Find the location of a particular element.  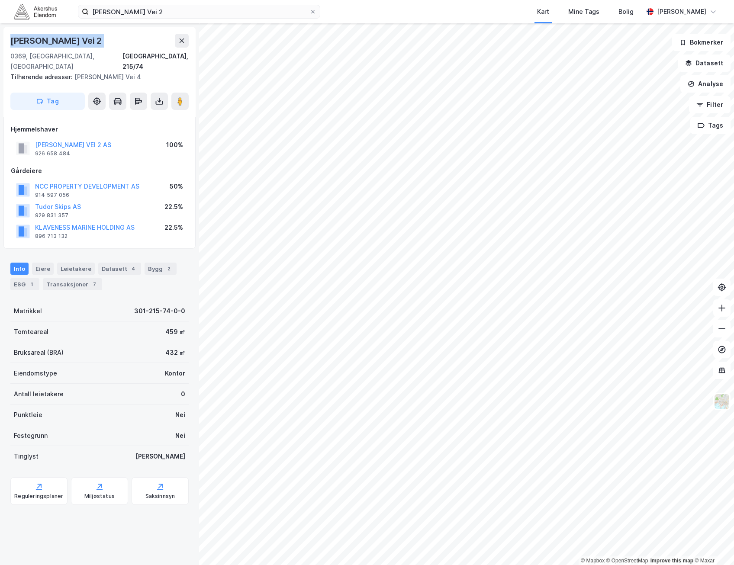

button: Tag is located at coordinates (48, 101).